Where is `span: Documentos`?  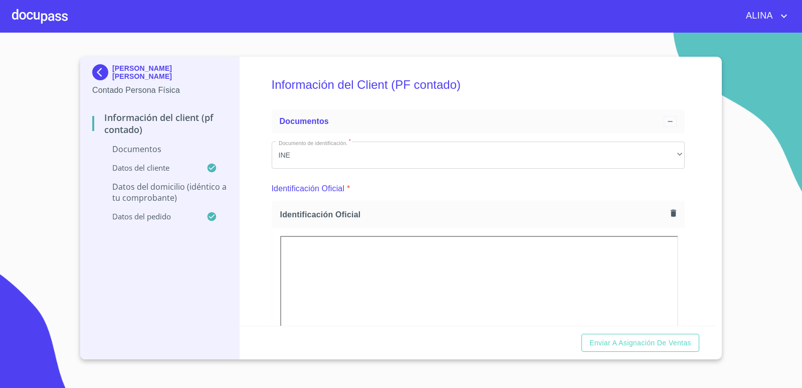
span: Documentos is located at coordinates (304, 121).